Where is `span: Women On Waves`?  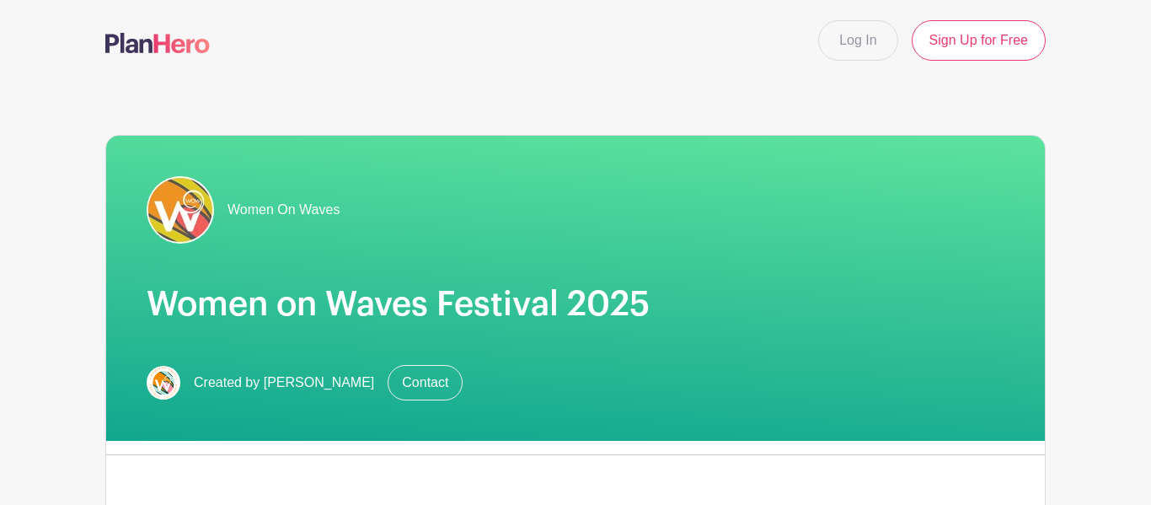
span: Women On Waves is located at coordinates (283, 210).